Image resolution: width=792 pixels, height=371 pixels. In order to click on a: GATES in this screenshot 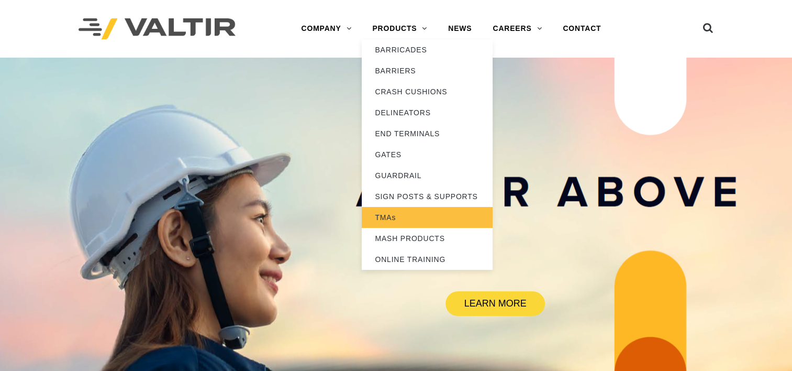, I will do `click(427, 154)`.